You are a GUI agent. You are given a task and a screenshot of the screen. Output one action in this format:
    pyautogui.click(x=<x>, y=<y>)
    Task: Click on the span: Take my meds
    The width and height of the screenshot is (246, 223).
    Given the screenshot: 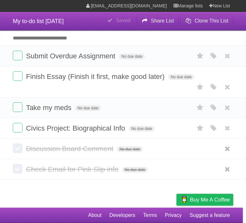 What is the action you would take?
    pyautogui.click(x=49, y=107)
    